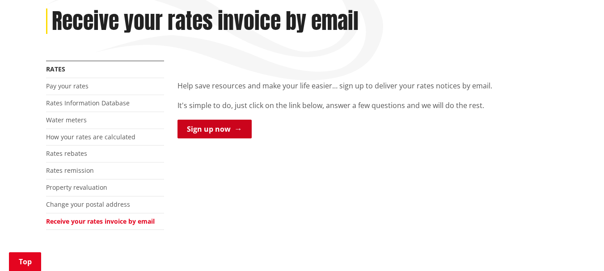  Describe the element at coordinates (76, 187) in the screenshot. I see `a: Property revaluation` at that location.